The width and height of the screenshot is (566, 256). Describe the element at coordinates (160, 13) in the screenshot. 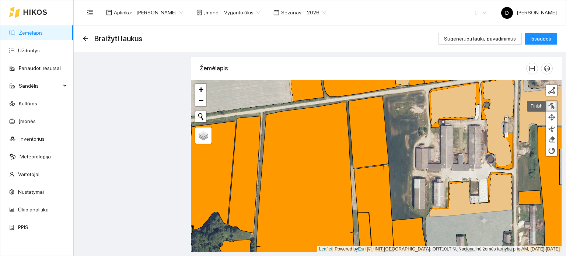

I see `span: Dovydas Baršauskas` at that location.